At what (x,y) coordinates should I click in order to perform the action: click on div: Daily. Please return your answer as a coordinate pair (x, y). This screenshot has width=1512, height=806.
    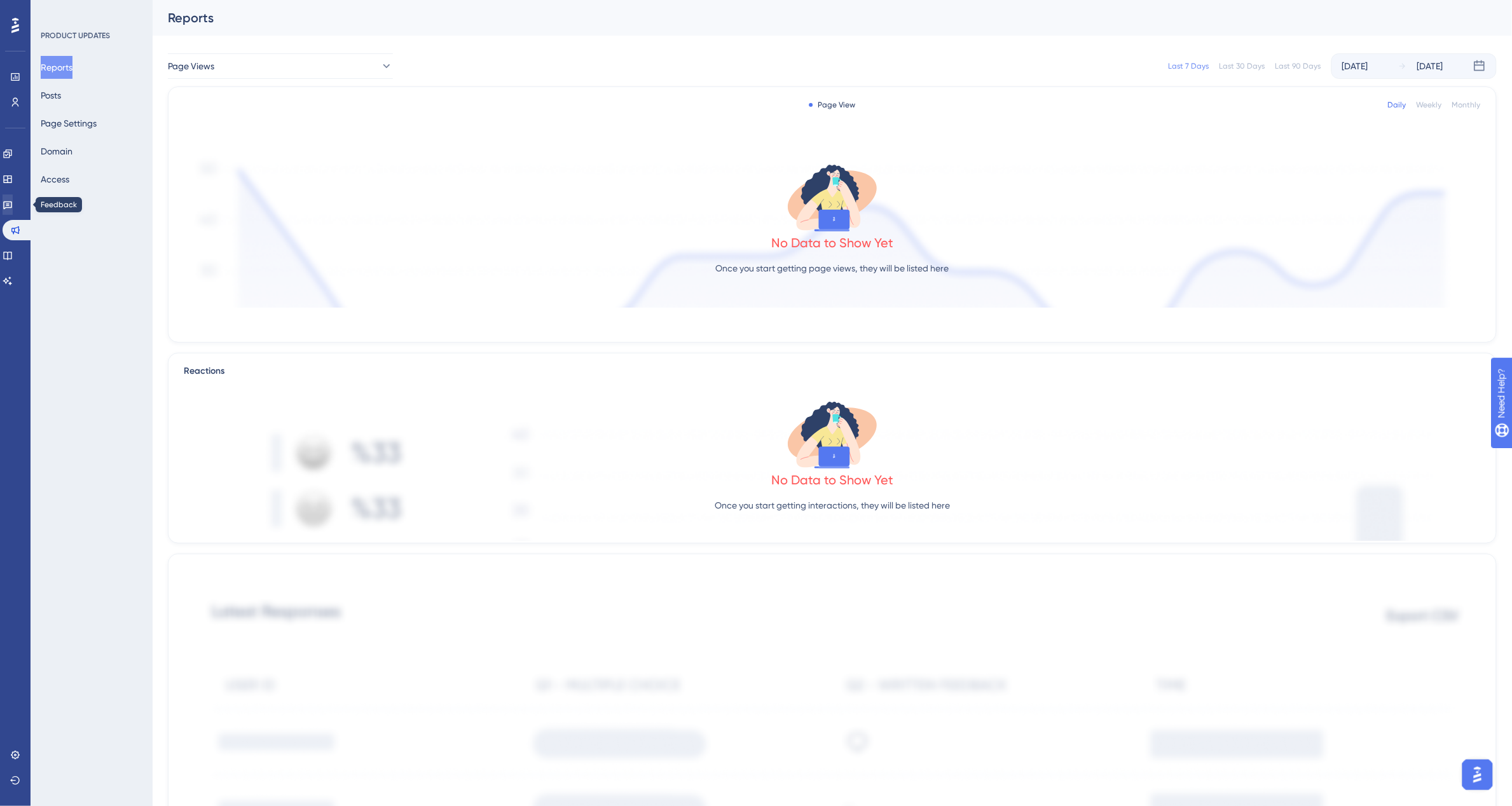
    Looking at the image, I should click on (1396, 105).